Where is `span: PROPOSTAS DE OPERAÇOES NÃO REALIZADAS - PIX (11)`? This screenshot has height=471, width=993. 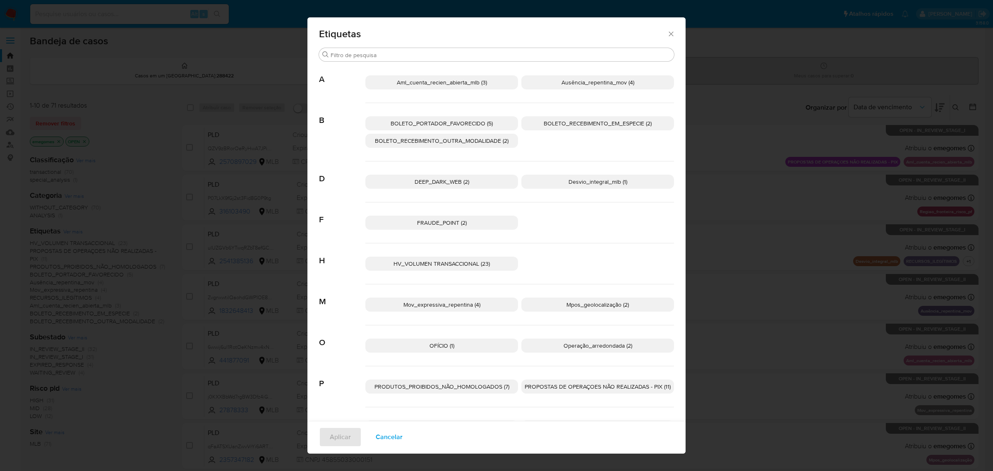 span: PROPOSTAS DE OPERAÇOES NÃO REALIZADAS - PIX (11) is located at coordinates (597, 386).